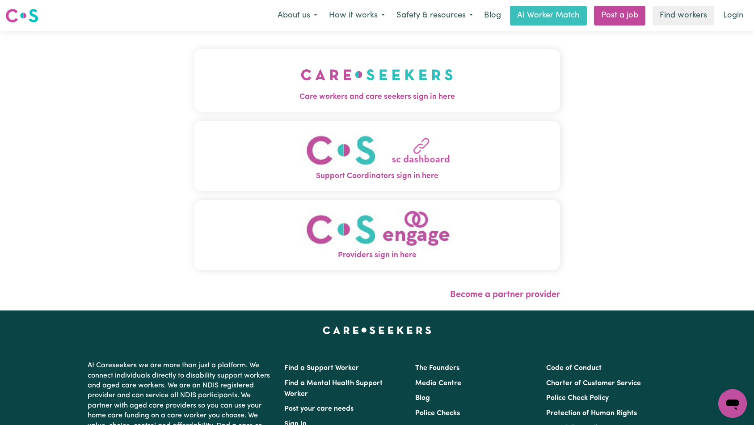  What do you see at coordinates (22, 16) in the screenshot?
I see `a: Careseekers logo` at bounding box center [22, 16].